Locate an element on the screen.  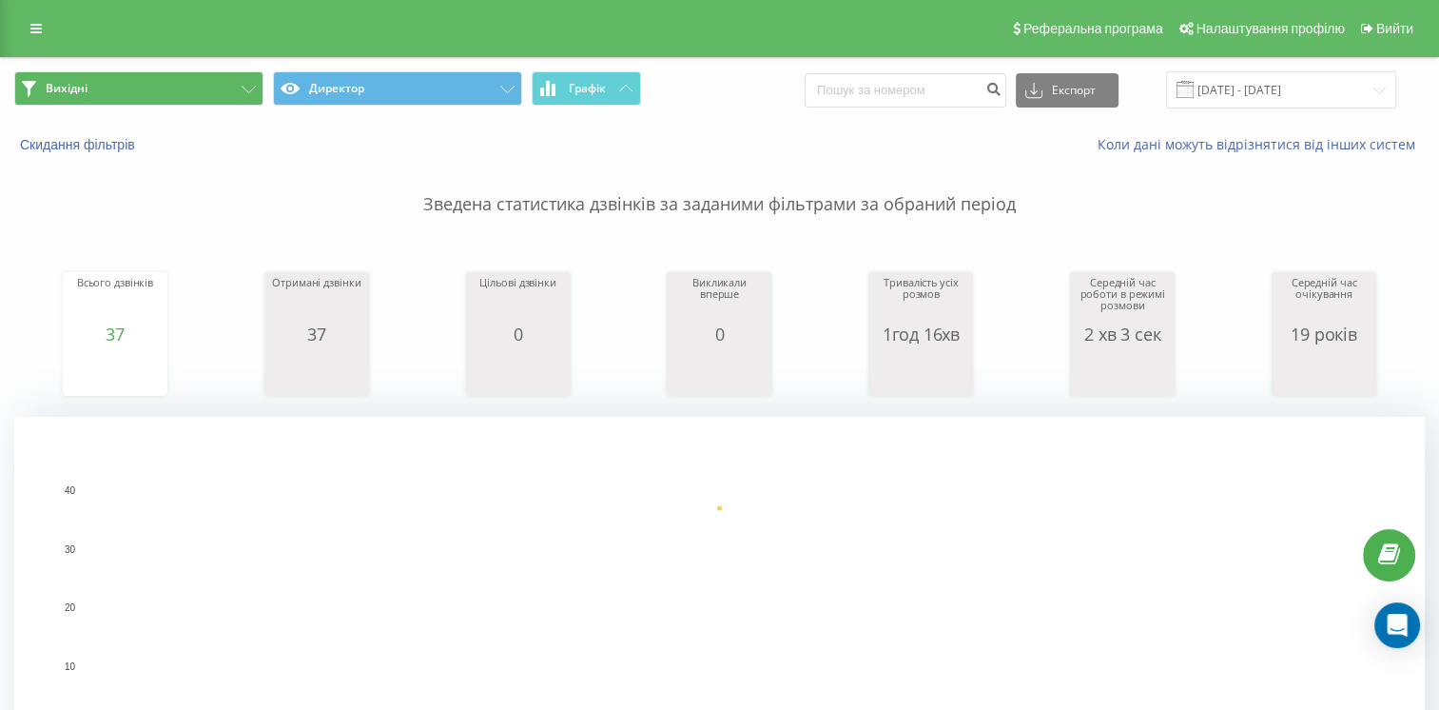
div: Середній час роботи в режимі розмови is located at coordinates (1123, 301).